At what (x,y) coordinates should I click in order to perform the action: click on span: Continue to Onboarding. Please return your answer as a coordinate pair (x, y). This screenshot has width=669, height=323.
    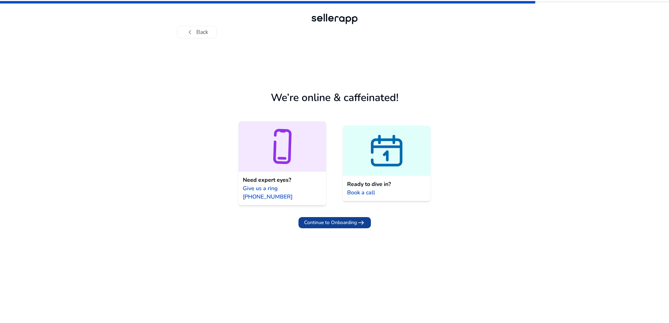
    Looking at the image, I should click on (330, 223).